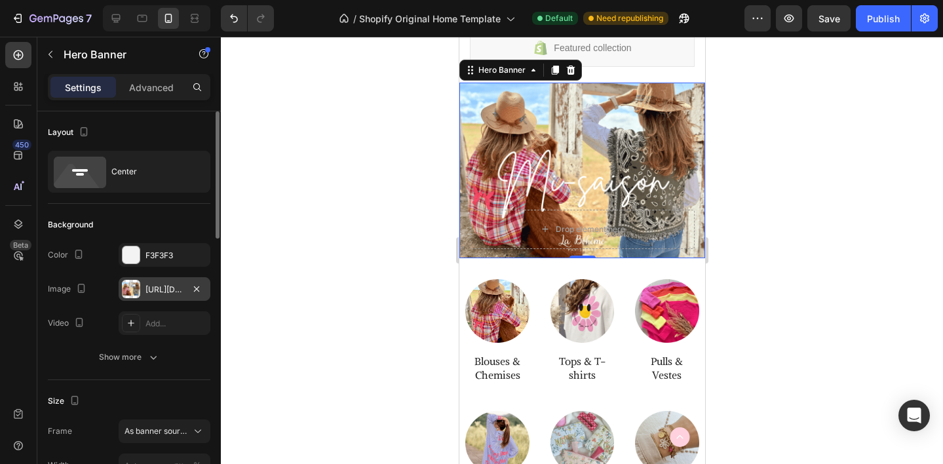 The height and width of the screenshot is (464, 943). Describe the element at coordinates (123, 274) in the screenshot. I see `a: Tops & T-shirts` at that location.